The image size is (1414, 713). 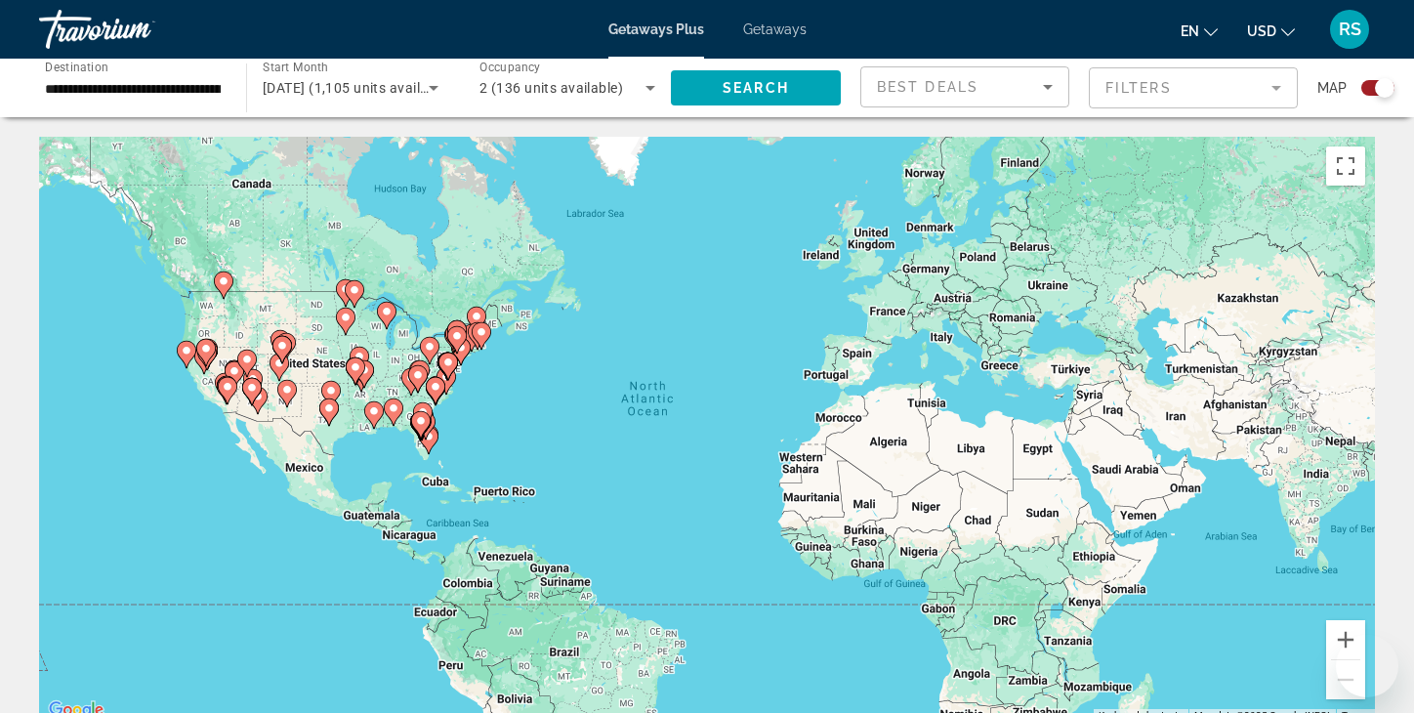 I want to click on span: Getaways Plus, so click(x=656, y=29).